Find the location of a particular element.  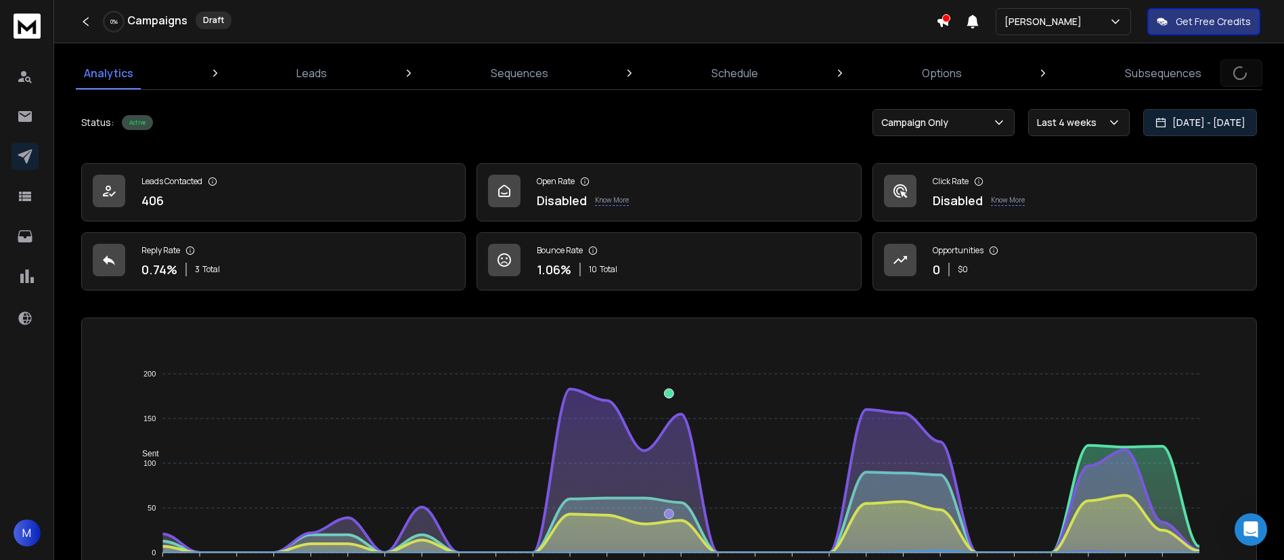

p: Opportunities is located at coordinates (958, 251).